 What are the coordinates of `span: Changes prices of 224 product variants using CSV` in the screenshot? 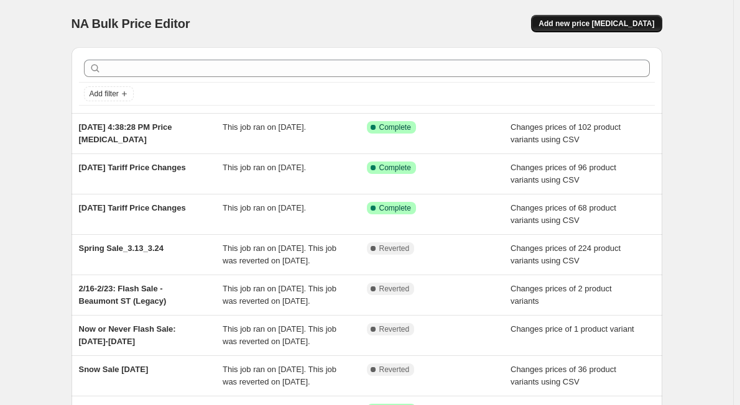 It's located at (565, 254).